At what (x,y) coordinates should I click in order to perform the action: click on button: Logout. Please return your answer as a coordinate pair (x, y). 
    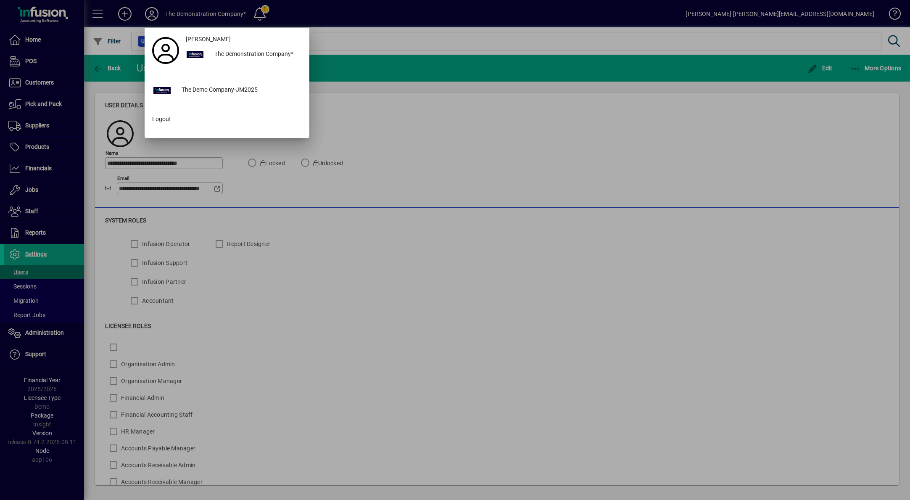
    Looking at the image, I should click on (227, 119).